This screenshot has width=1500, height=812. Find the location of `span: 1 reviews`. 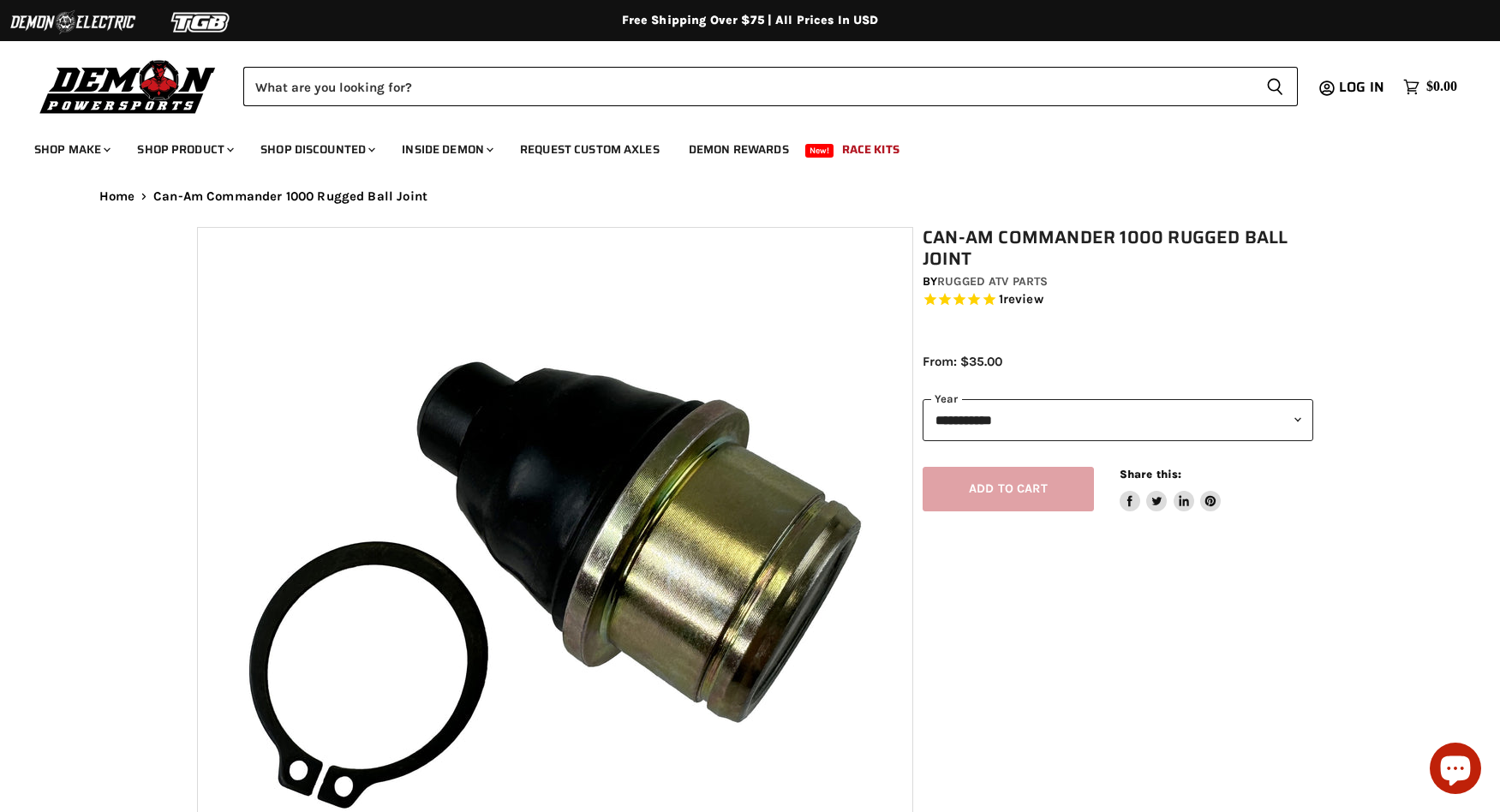

span: 1 reviews is located at coordinates (1022, 299).